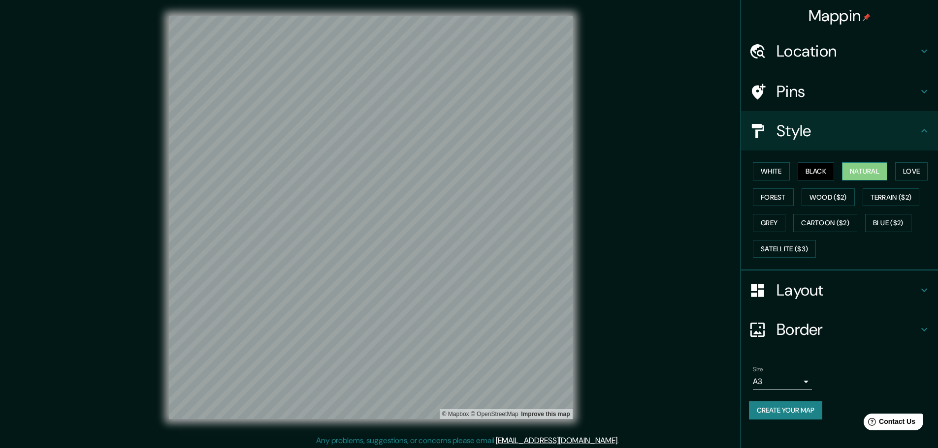  I want to click on button: Grey, so click(769, 223).